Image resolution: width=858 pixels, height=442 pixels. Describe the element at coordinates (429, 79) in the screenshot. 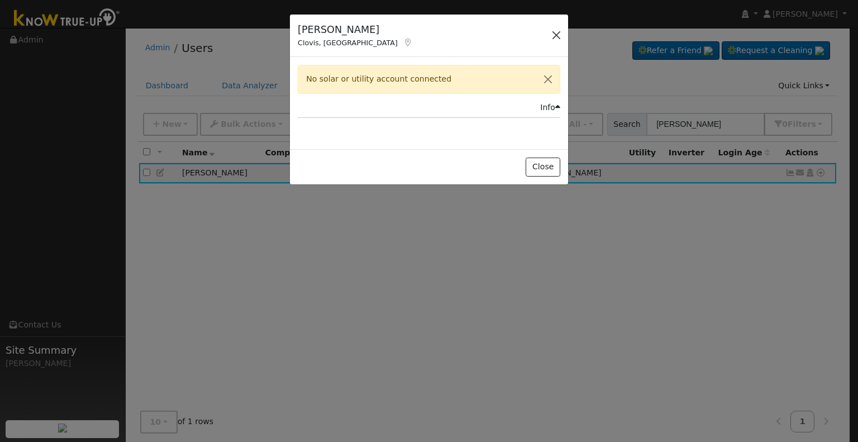

I see `div: No solar or utility account connected` at that location.